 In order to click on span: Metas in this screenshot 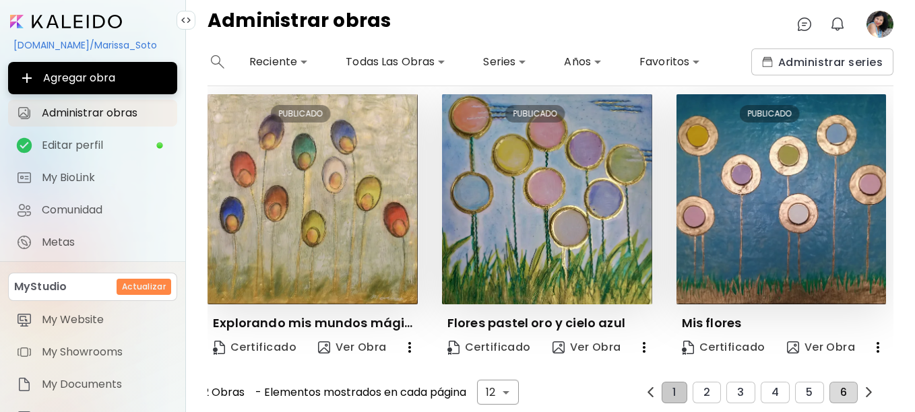, I will do `click(105, 243)`.